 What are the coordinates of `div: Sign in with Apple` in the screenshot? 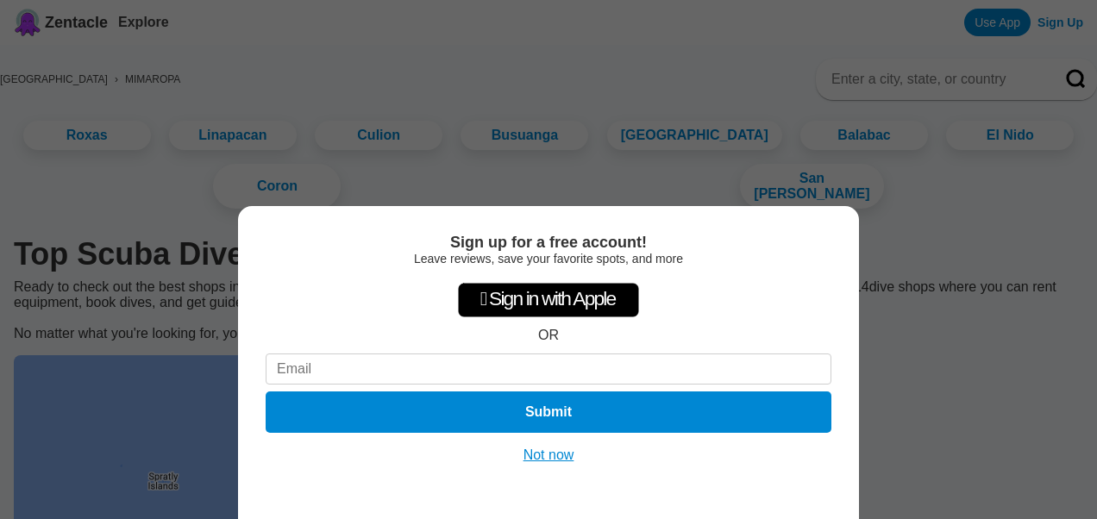 It's located at (548, 300).